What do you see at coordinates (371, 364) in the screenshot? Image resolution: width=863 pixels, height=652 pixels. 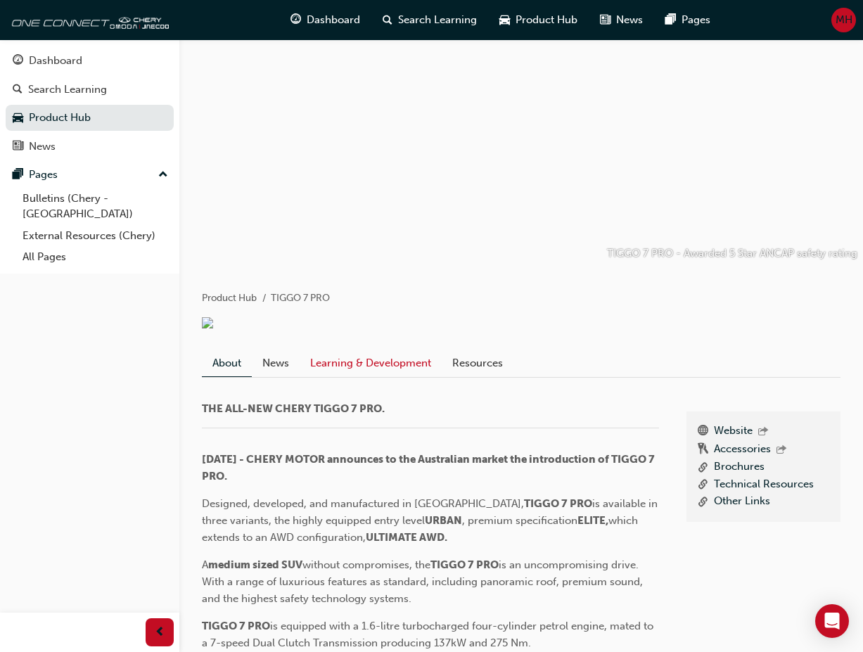 I see `a: Learning & Development` at bounding box center [371, 364].